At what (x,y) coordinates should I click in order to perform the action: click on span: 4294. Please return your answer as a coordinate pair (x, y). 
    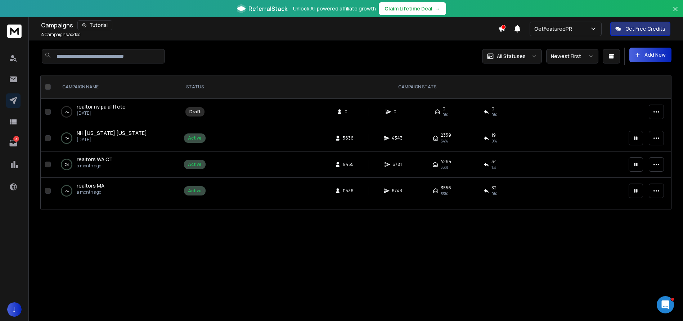
    Looking at the image, I should click on (446, 161).